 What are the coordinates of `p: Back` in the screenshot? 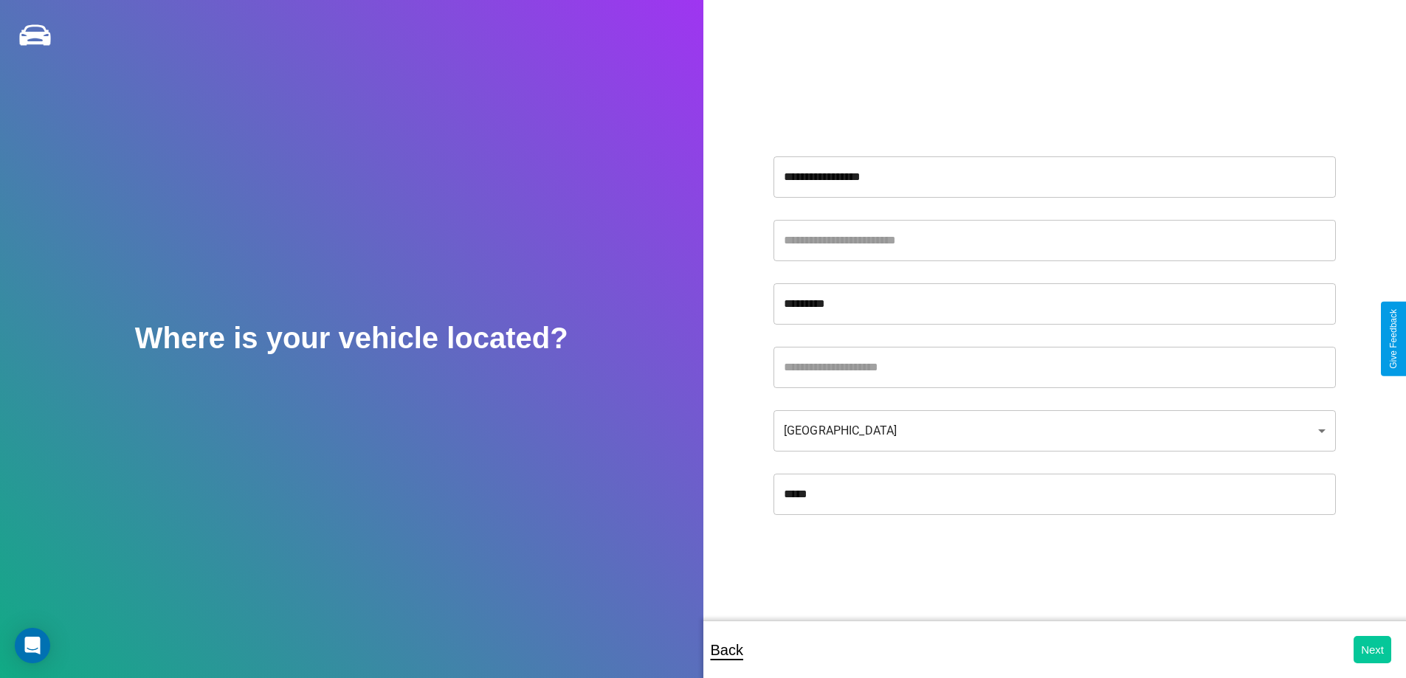 It's located at (727, 650).